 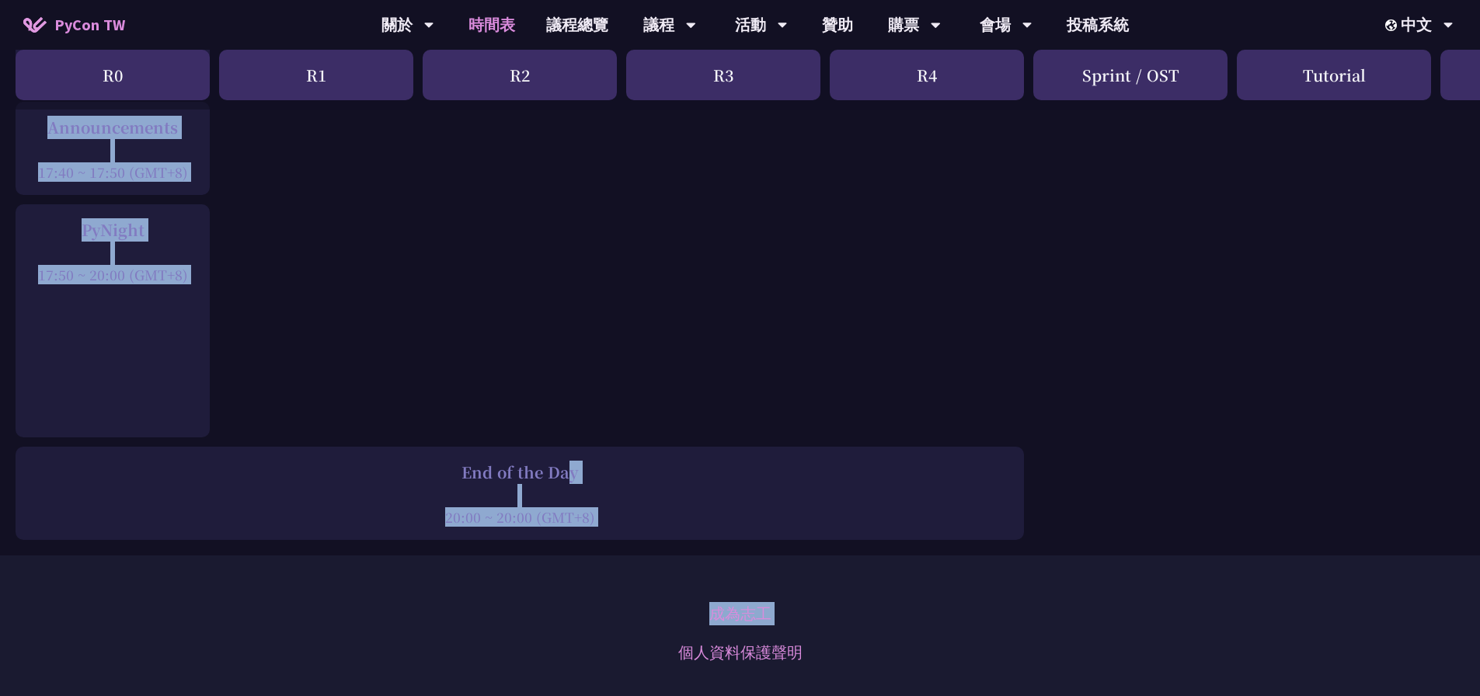 I want to click on a: 個人資料保護聲明, so click(x=740, y=653).